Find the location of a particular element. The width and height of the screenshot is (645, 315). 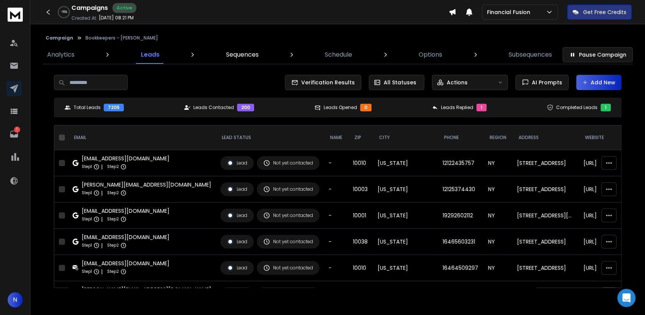

p: Leads is located at coordinates (150, 55).